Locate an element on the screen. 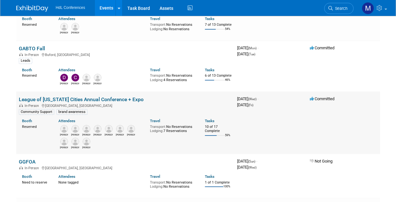 This screenshot has width=396, height=202. td: 46% is located at coordinates (227, 83).